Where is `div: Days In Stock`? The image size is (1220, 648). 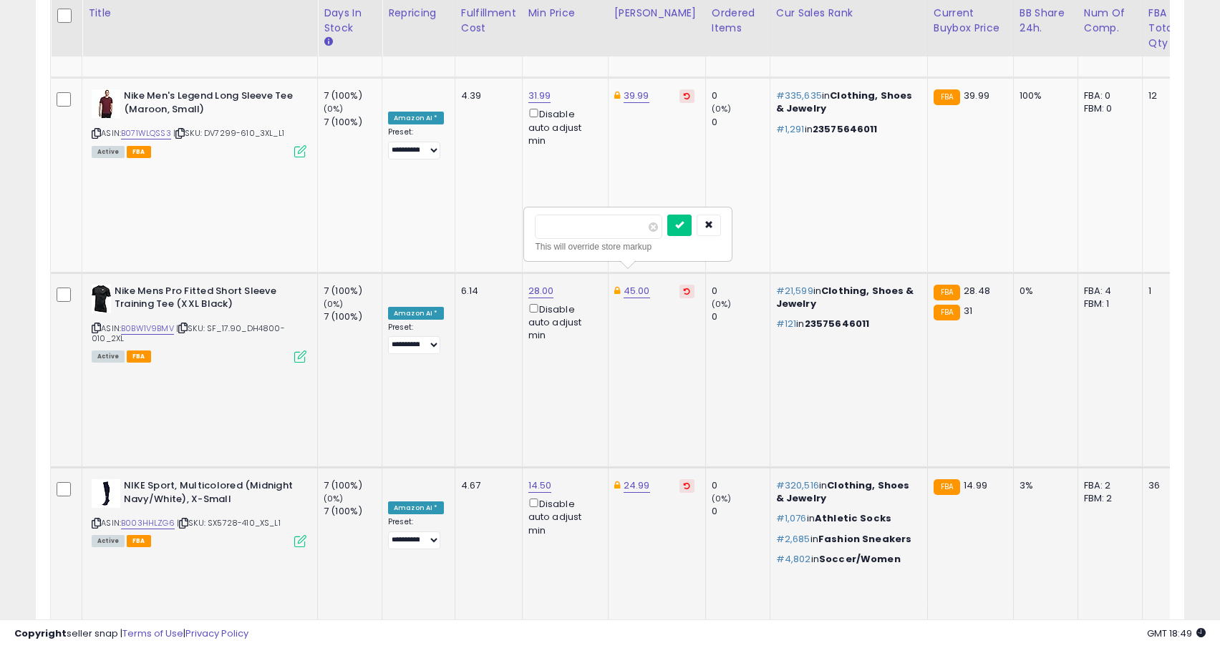
div: Days In Stock is located at coordinates (349, 21).